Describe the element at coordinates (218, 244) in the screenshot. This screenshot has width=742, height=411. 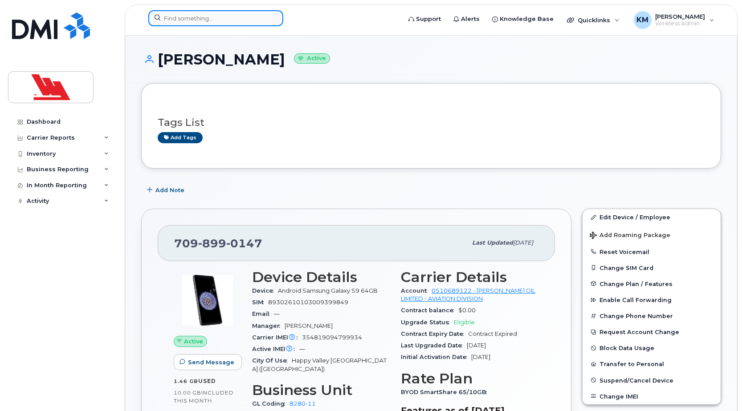
I see `span: 709` at that location.